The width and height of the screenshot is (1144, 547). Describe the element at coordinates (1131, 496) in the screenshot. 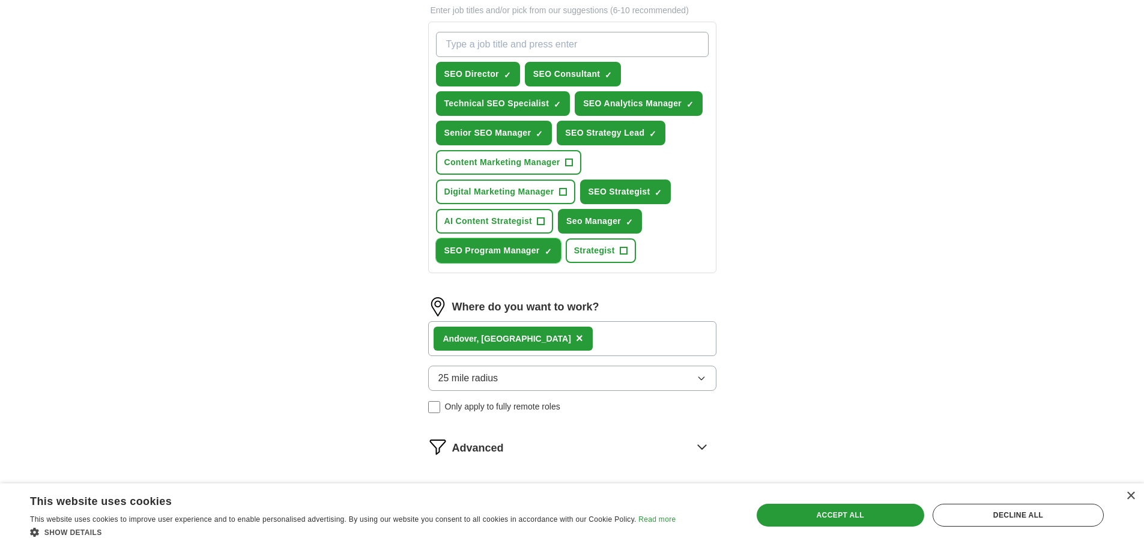

I see `div: Close` at that location.